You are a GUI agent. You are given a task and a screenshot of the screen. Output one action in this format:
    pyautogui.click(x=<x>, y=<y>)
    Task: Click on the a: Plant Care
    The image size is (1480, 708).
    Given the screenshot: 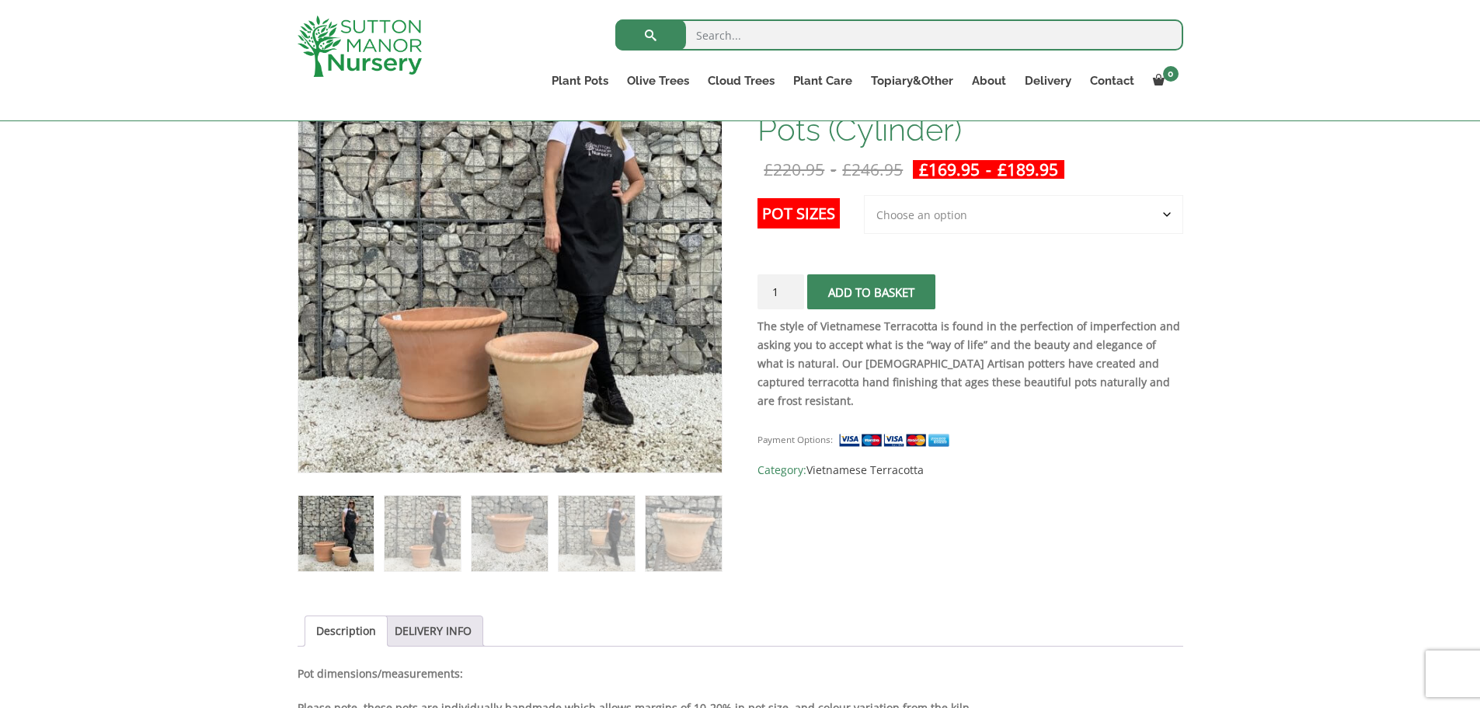 What is the action you would take?
    pyautogui.click(x=823, y=81)
    